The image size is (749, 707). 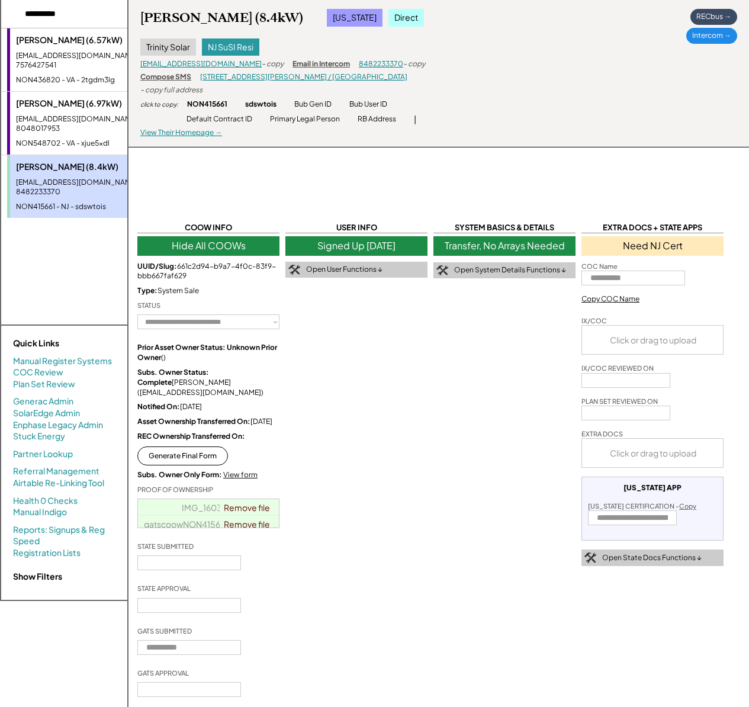 I want to click on div: NJ SuSI Resi, so click(x=230, y=47).